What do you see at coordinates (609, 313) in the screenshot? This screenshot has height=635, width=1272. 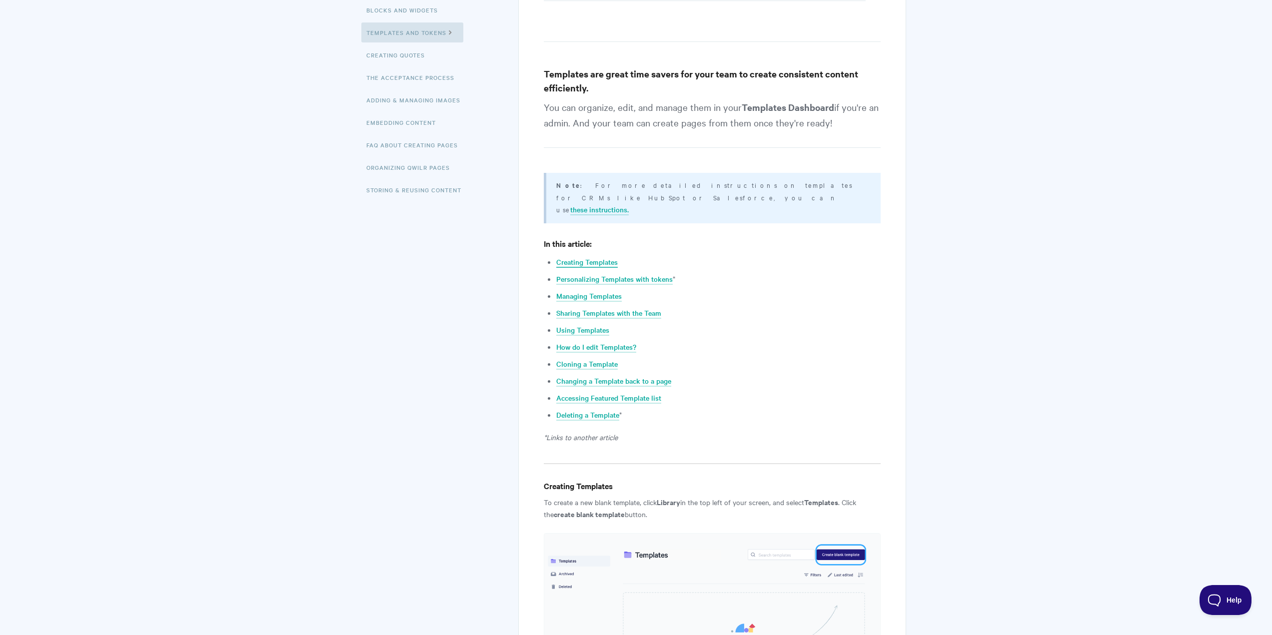 I see `a: Sharing Templates with the Team` at bounding box center [609, 313].